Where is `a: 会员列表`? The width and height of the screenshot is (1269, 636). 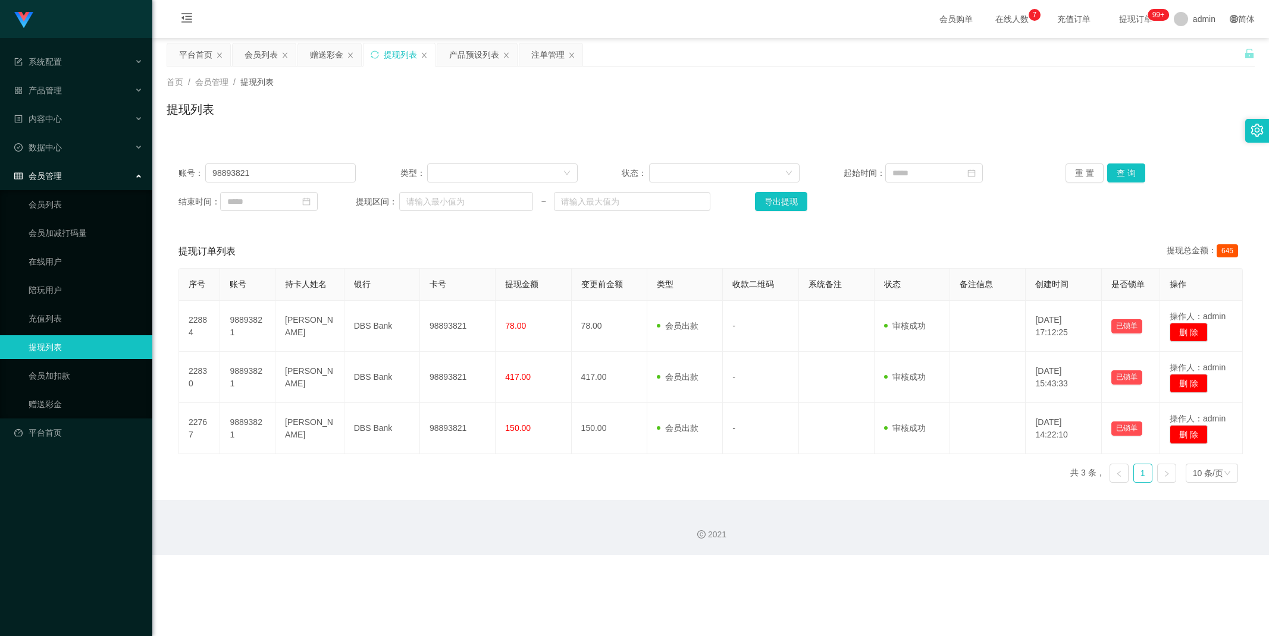 a: 会员列表 is located at coordinates (86, 205).